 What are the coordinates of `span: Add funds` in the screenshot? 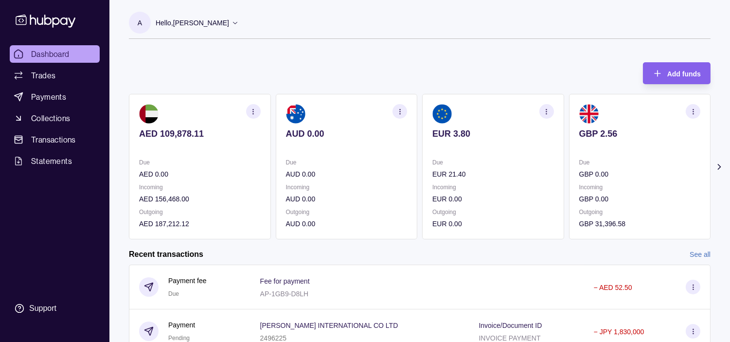 It's located at (684, 74).